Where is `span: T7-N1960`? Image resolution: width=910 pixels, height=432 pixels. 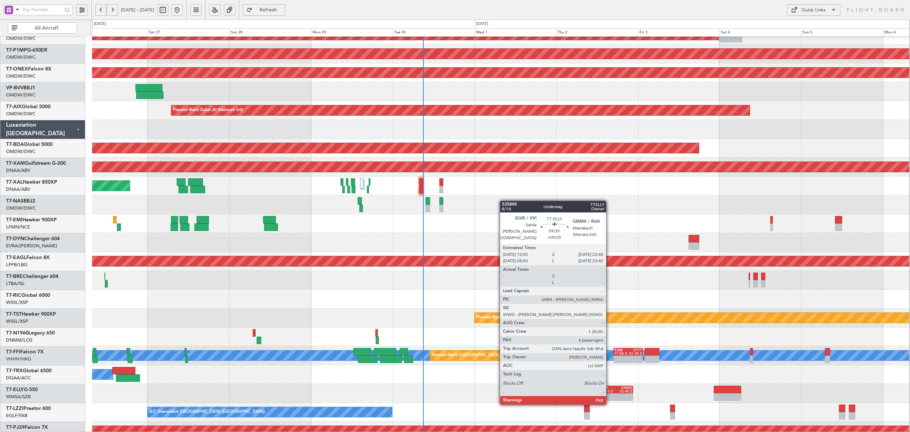 span: T7-N1960 is located at coordinates (17, 333).